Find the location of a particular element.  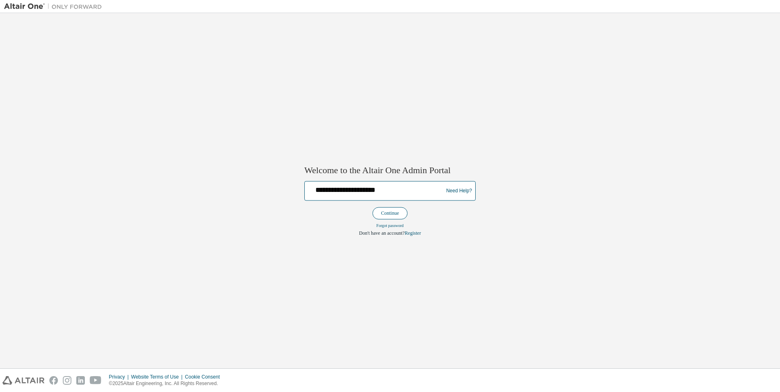

a: Forgot password is located at coordinates (390, 226).